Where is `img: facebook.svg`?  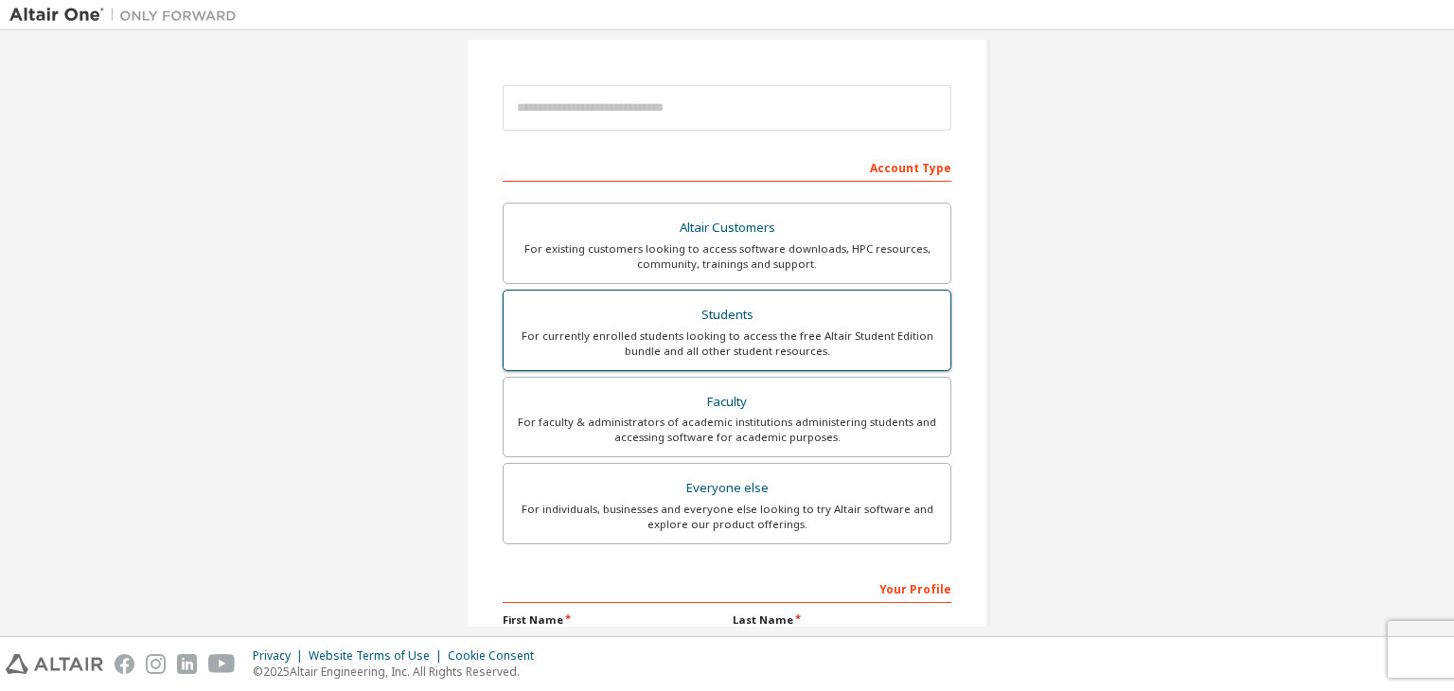 img: facebook.svg is located at coordinates (124, 664).